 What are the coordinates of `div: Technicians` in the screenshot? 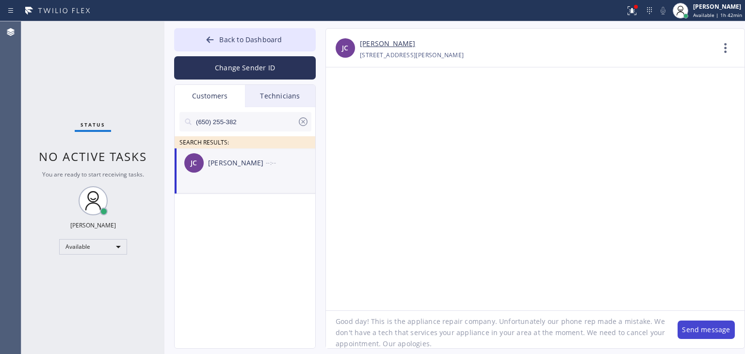 It's located at (280, 96).